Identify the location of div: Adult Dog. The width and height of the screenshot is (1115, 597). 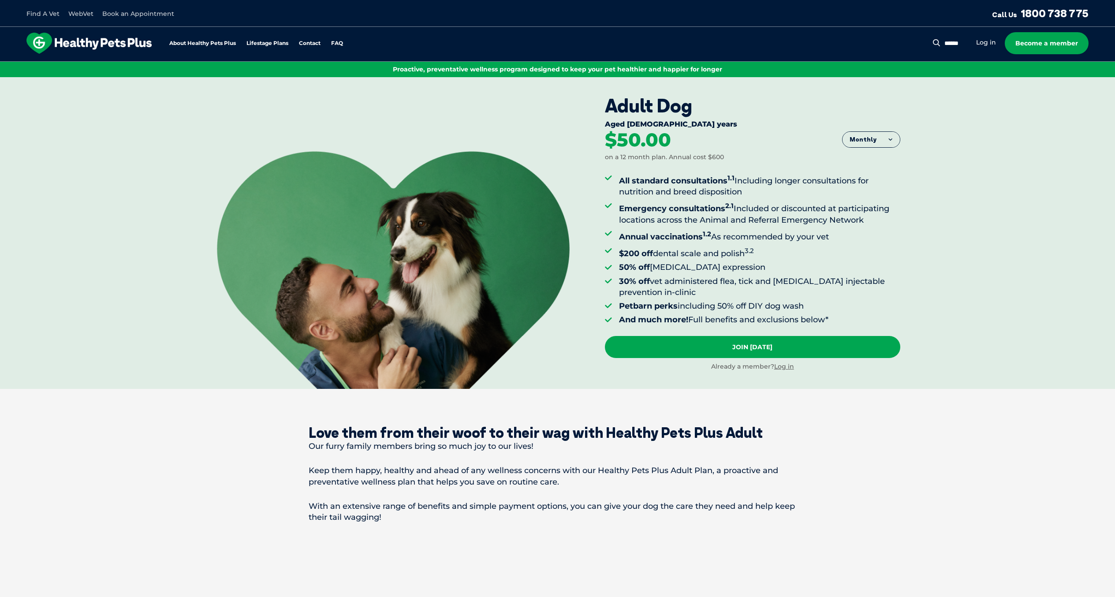
(753, 106).